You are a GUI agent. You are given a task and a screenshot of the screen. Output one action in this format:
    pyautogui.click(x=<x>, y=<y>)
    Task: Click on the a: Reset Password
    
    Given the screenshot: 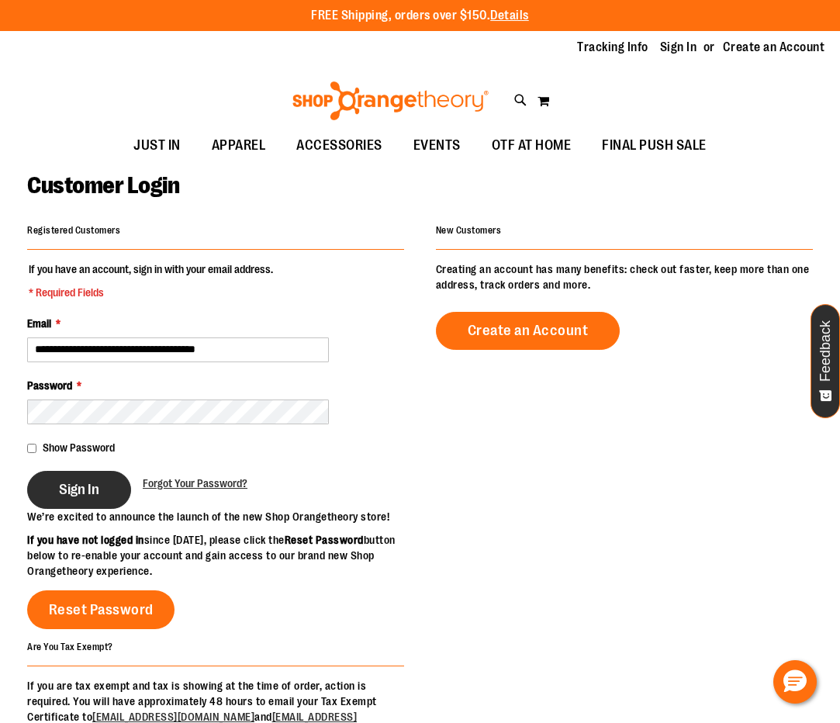 What is the action you would take?
    pyautogui.click(x=101, y=610)
    